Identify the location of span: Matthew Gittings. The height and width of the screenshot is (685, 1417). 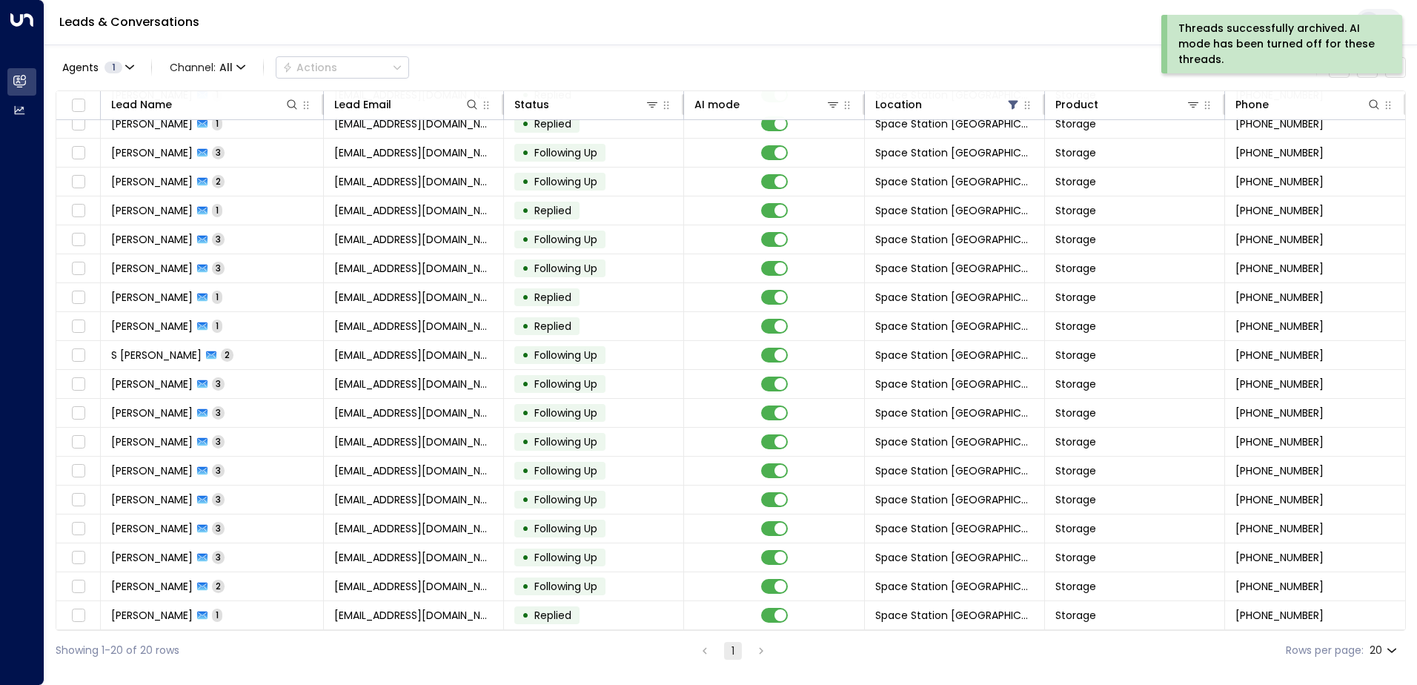
(152, 297).